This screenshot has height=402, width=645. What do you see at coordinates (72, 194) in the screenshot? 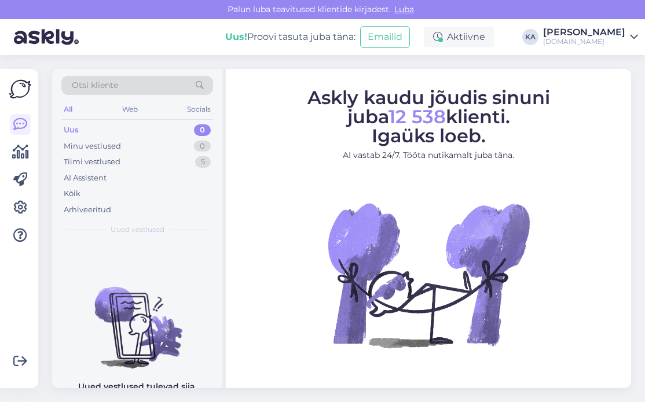
I see `div: Kõik` at bounding box center [72, 194].